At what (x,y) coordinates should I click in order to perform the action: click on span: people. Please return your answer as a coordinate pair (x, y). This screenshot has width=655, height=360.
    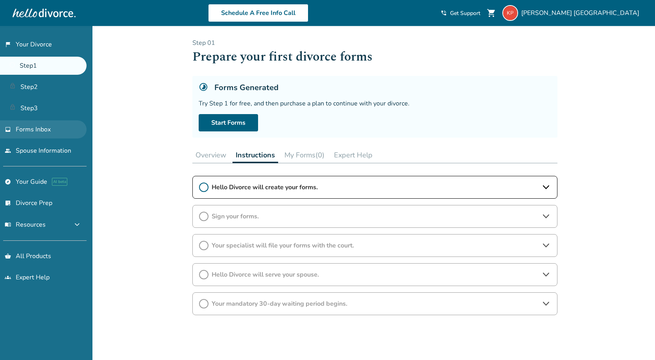
    Looking at the image, I should click on (8, 151).